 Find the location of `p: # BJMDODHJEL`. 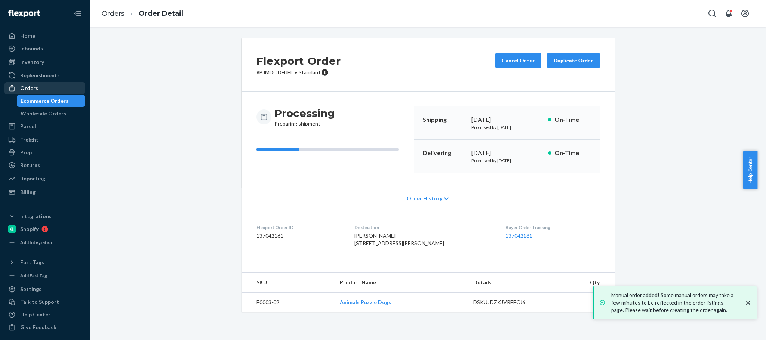

p: # BJMDODHJEL is located at coordinates (299, 73).